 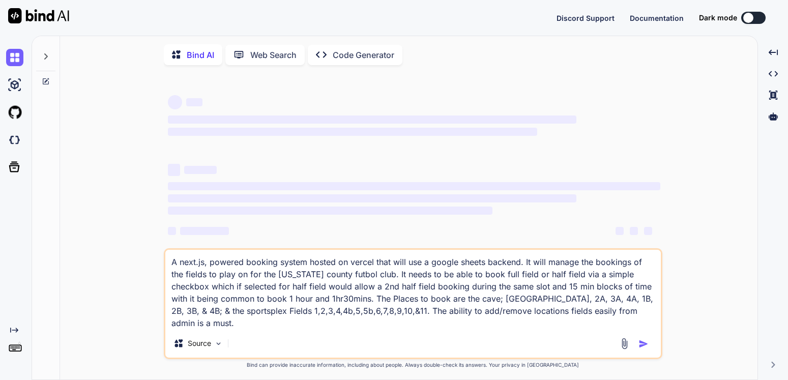 I want to click on img: githubLight, so click(x=15, y=112).